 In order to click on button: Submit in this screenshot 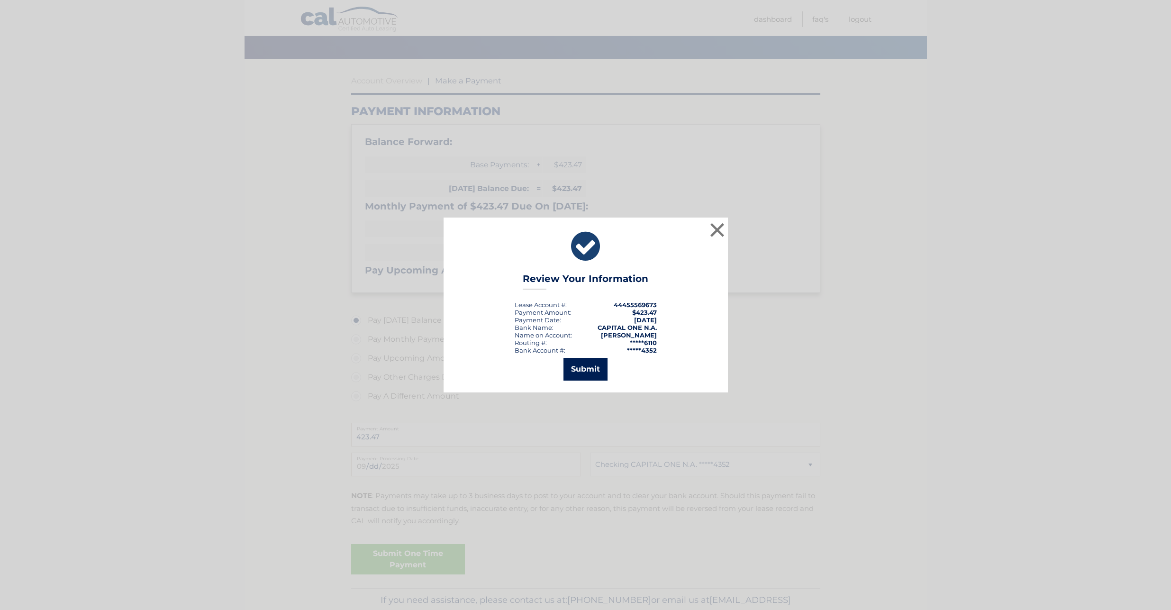, I will do `click(585, 369)`.